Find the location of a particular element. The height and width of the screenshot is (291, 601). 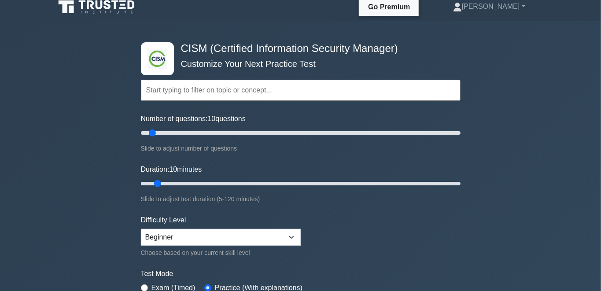

label: Number of questions: questions is located at coordinates (193, 119).